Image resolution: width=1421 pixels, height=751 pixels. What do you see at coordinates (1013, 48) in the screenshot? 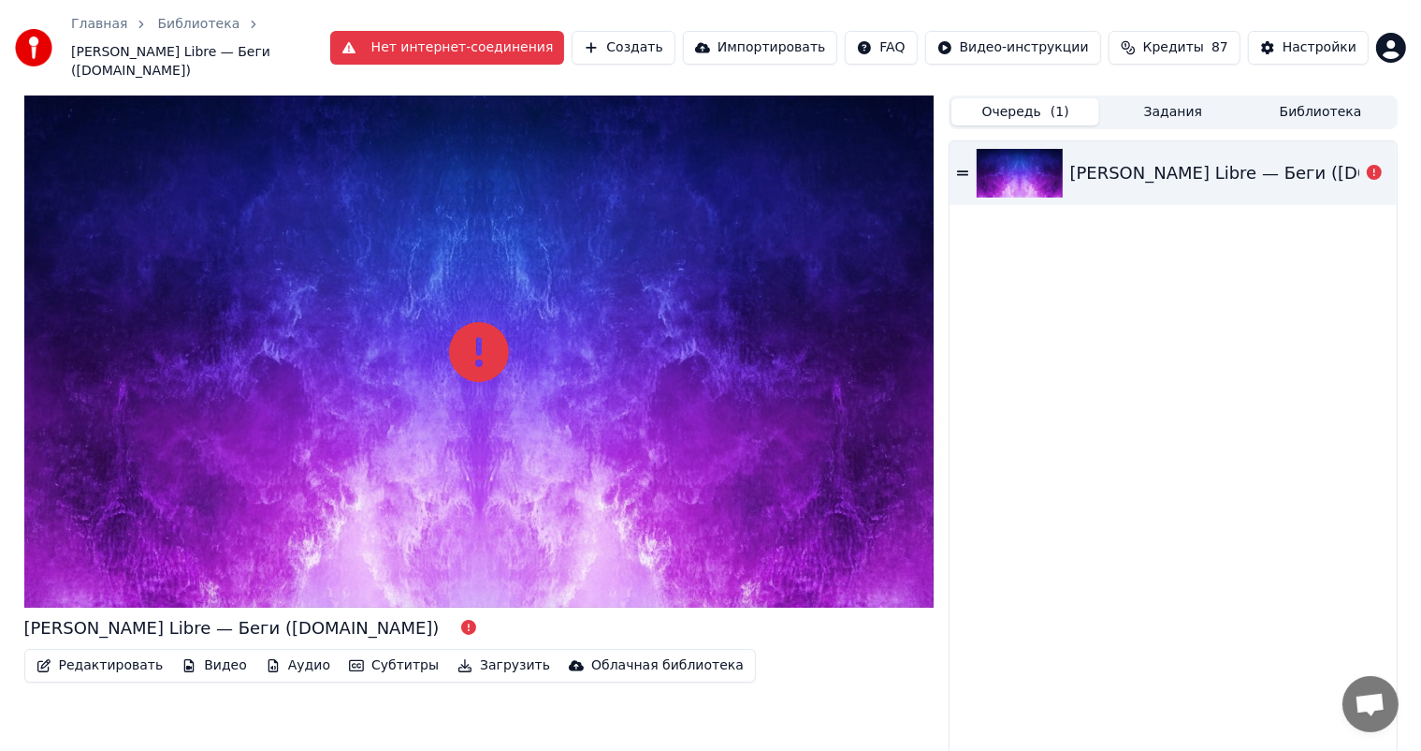
I see `button: Видео-инструкции` at bounding box center [1013, 48].